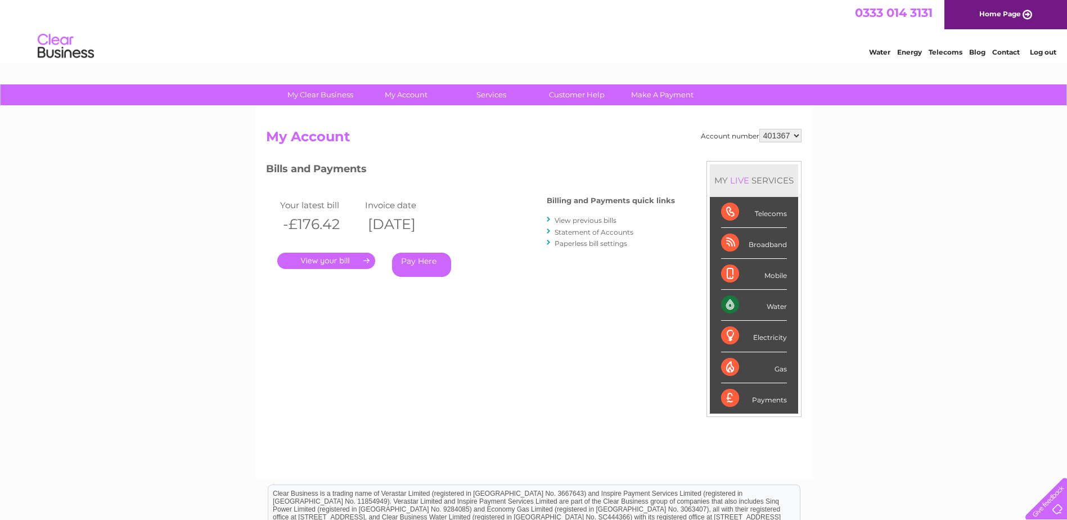  What do you see at coordinates (320, 224) in the screenshot?
I see `th: -£176.42` at bounding box center [320, 224].